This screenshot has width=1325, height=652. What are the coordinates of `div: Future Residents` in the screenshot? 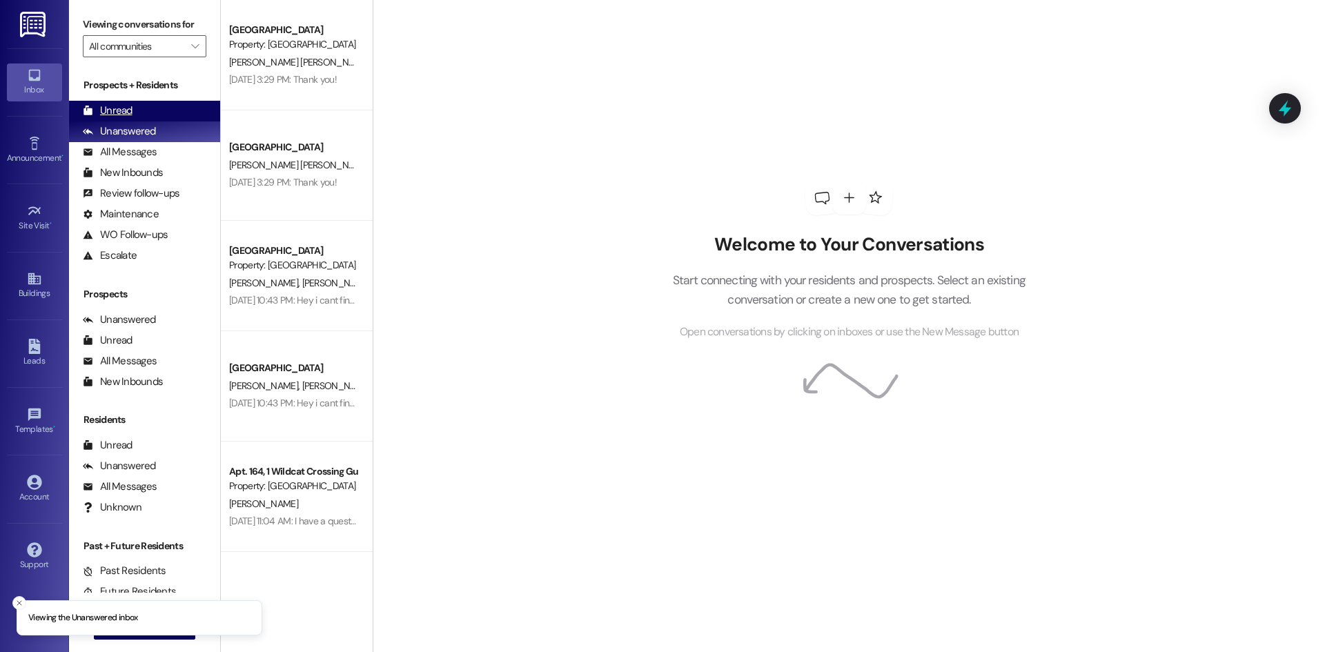 It's located at (129, 591).